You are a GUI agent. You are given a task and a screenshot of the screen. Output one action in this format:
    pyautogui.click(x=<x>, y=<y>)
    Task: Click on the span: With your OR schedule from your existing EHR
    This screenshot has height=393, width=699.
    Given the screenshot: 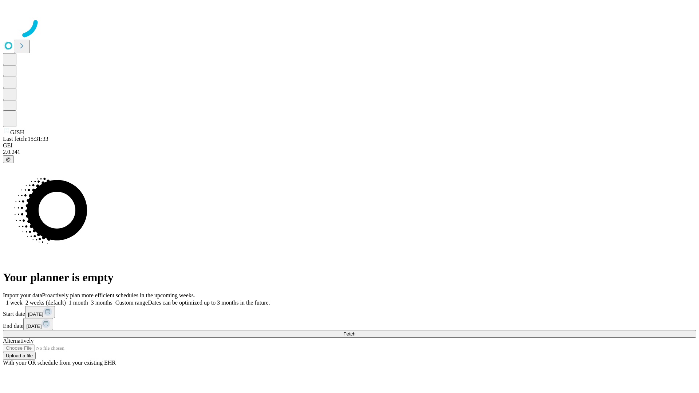 What is the action you would take?
    pyautogui.click(x=59, y=362)
    